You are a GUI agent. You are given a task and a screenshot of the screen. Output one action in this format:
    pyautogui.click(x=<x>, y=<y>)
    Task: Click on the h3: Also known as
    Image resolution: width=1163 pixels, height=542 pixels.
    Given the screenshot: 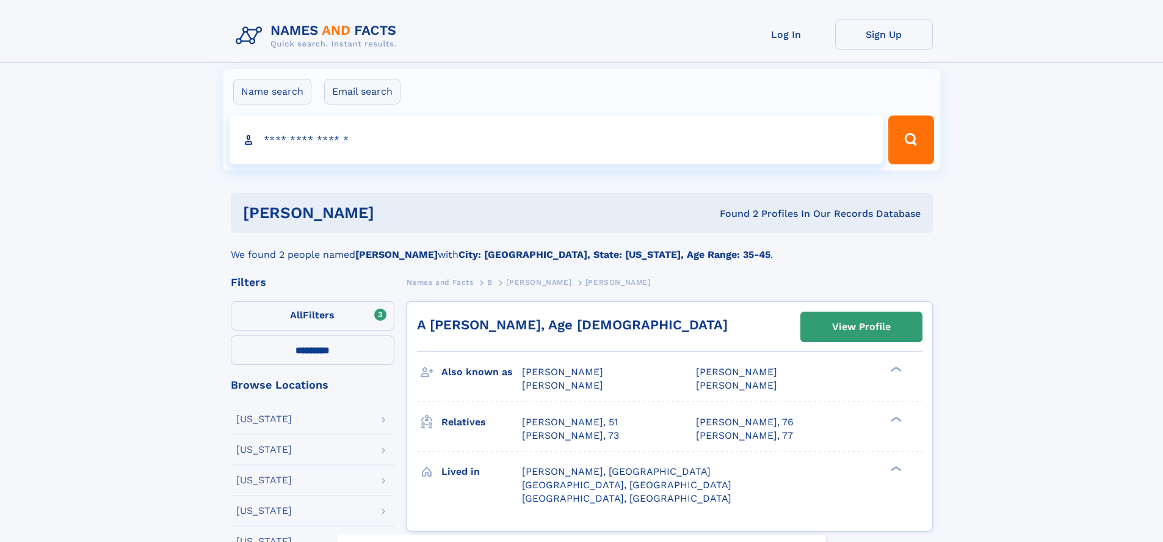 What is the action you would take?
    pyautogui.click(x=482, y=372)
    